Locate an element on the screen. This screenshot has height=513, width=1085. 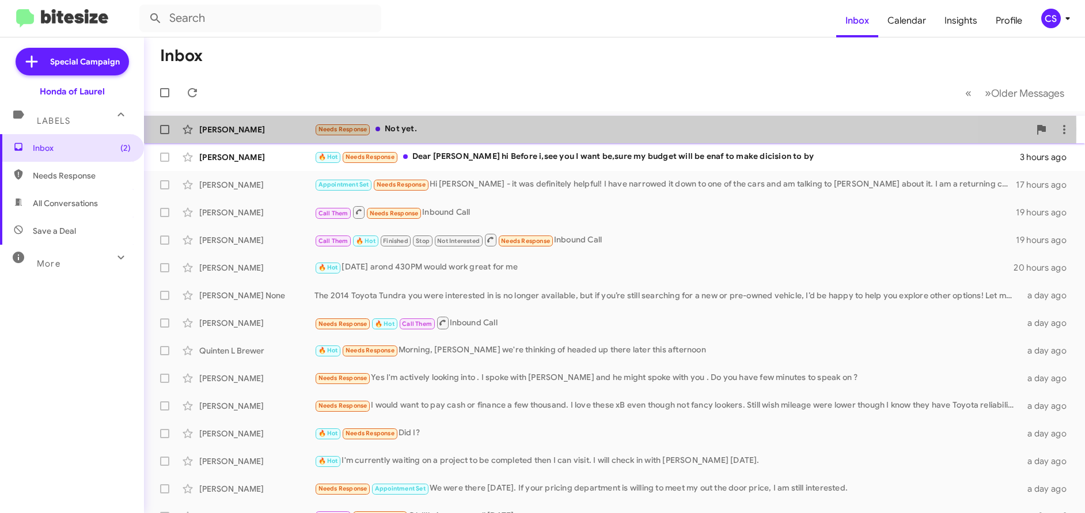
div: Not yet. is located at coordinates (672, 129).